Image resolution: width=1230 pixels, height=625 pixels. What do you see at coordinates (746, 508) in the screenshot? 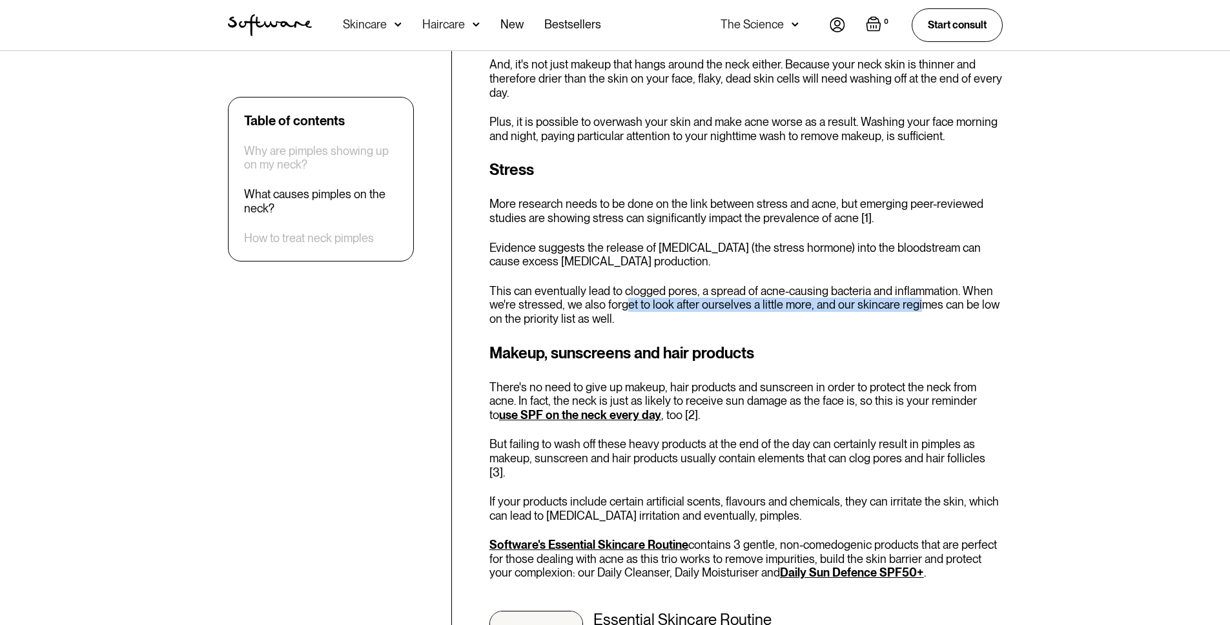
I see `p: If your products include certain artificial scents, flavours and chemicals, they can irritate the...` at bounding box center [746, 508].